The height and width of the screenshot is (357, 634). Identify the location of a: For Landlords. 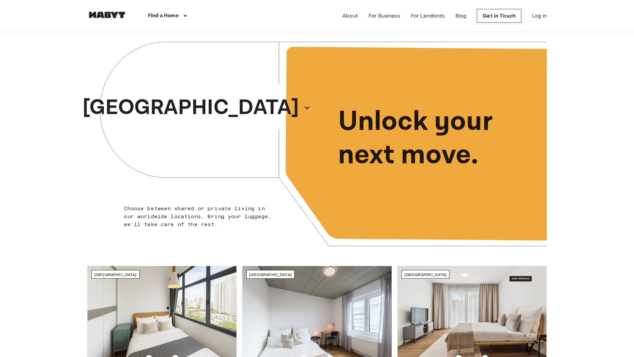
(428, 16).